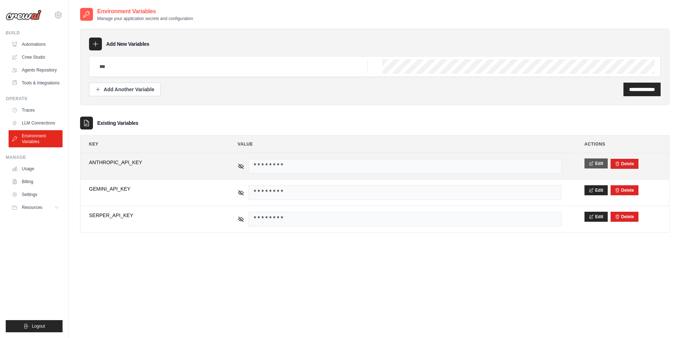 The width and height of the screenshot is (681, 338). What do you see at coordinates (35, 139) in the screenshot?
I see `a: Environment Variables` at bounding box center [35, 139].